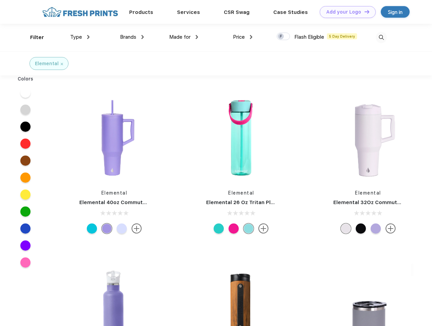  Describe the element at coordinates (395, 12) in the screenshot. I see `a: Sign in` at that location.